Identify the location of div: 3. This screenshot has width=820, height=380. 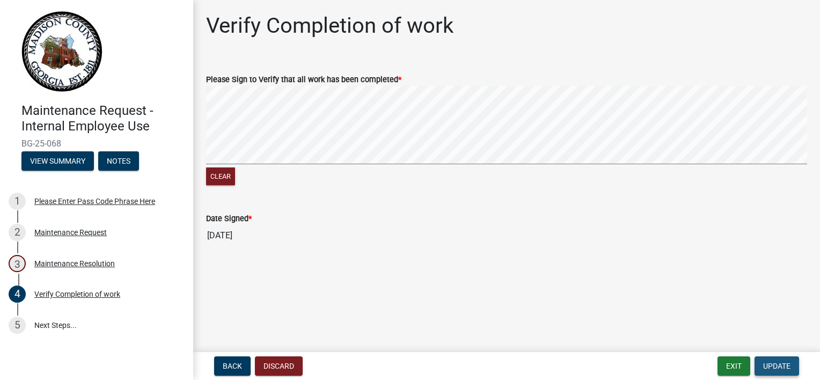
(17, 264).